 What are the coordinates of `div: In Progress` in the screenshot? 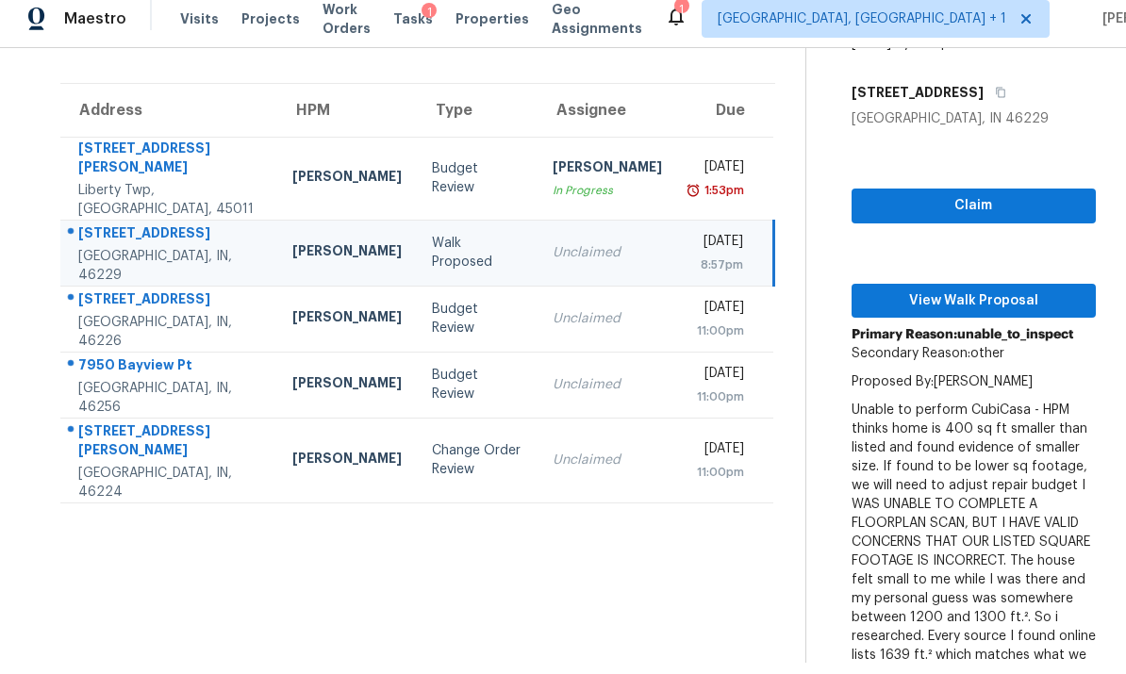 It's located at (607, 191).